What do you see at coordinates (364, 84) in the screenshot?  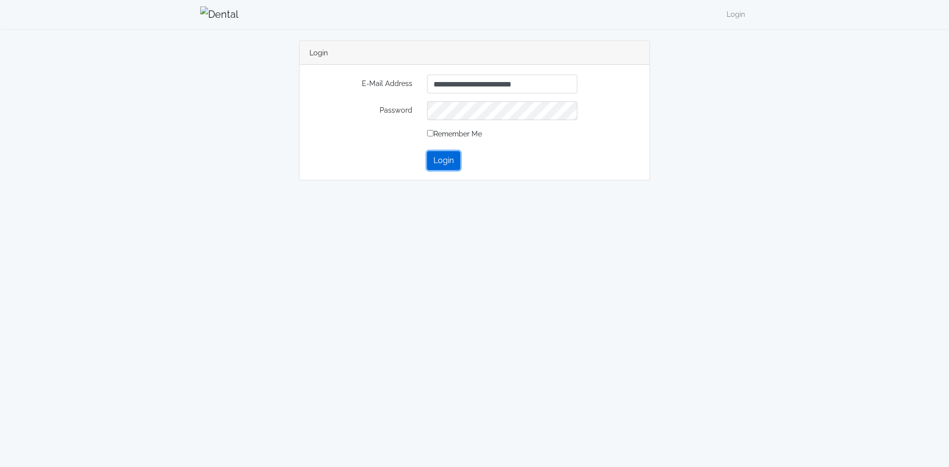 I see `label: E-Mail Address` at bounding box center [364, 84].